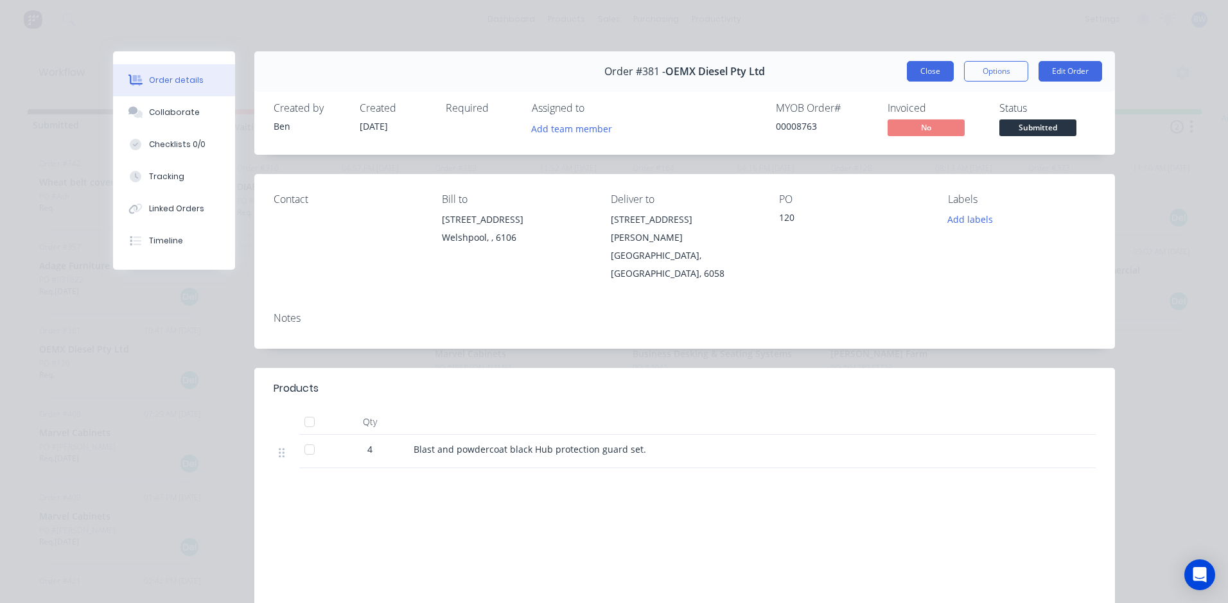  What do you see at coordinates (309, 108) in the screenshot?
I see `div: Created by` at bounding box center [309, 108].